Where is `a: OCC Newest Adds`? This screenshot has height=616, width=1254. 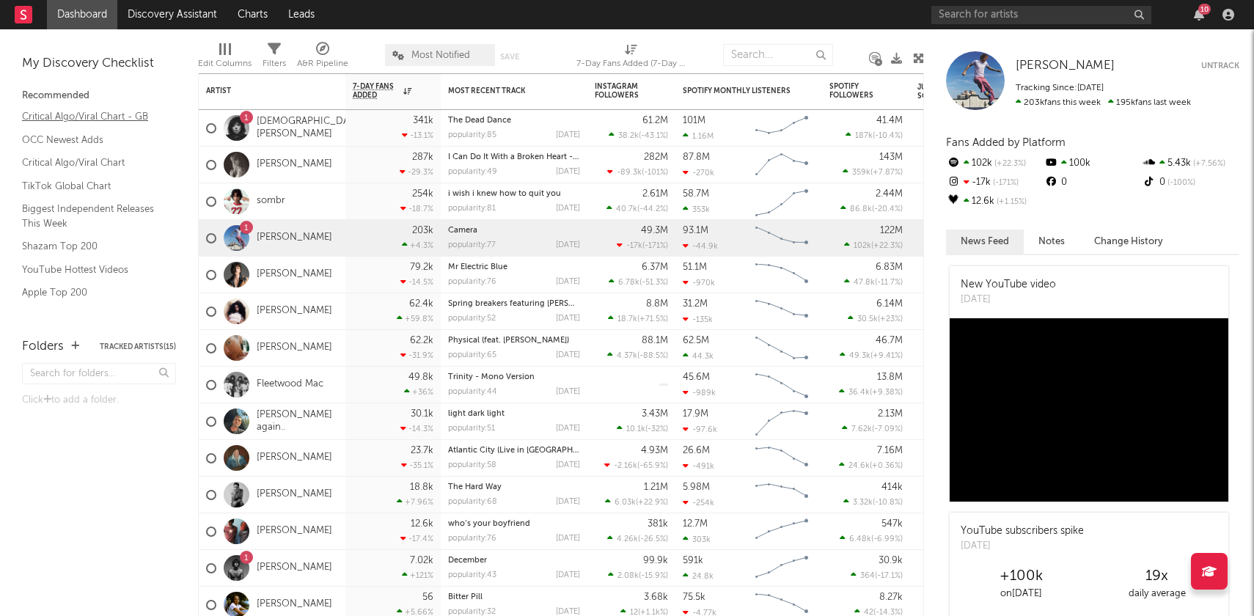
a: OCC Newest Adds is located at coordinates (92, 140).